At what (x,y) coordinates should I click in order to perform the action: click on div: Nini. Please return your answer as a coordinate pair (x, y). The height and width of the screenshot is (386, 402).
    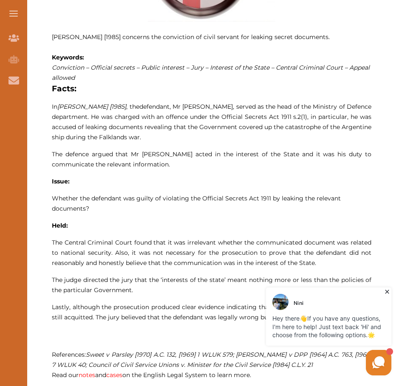
    Looking at the image, I should click on (100, 18).